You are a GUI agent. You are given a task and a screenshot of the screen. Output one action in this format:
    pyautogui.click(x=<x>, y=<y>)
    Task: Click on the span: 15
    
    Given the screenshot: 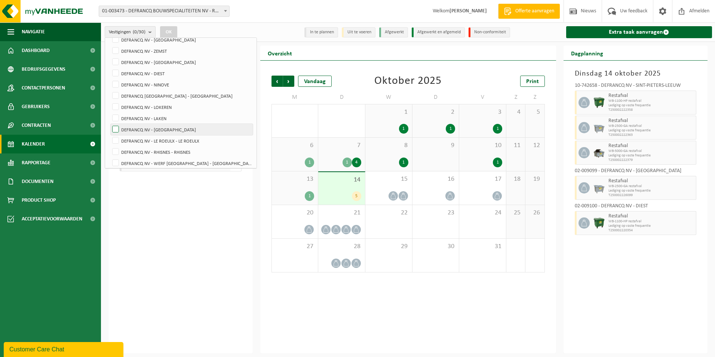 What is the action you would take?
    pyautogui.click(x=388, y=179)
    